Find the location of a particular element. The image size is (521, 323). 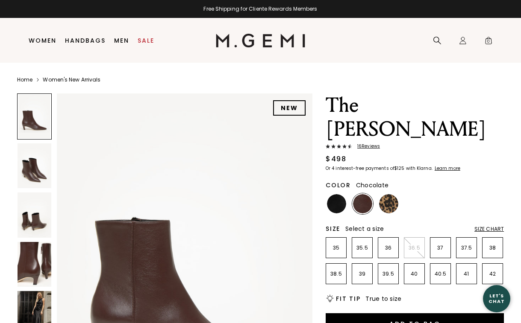

p: 41 is located at coordinates (466, 274).